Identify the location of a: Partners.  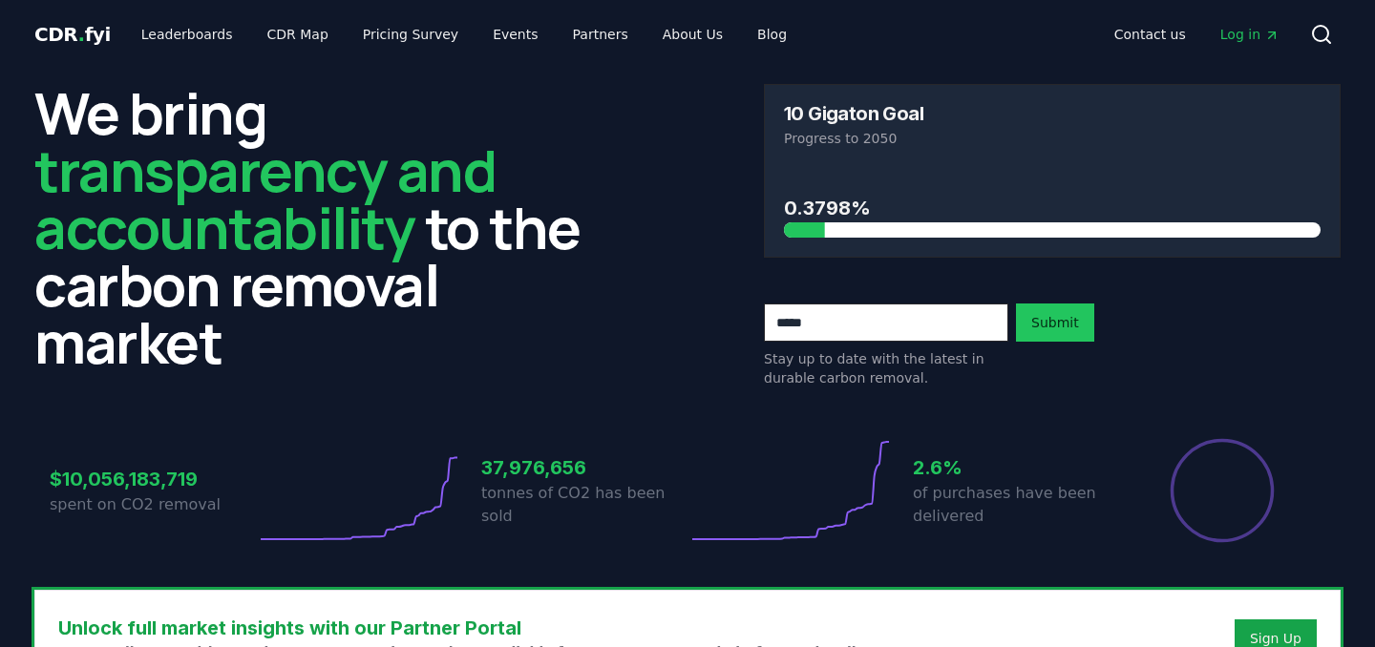
(601, 34).